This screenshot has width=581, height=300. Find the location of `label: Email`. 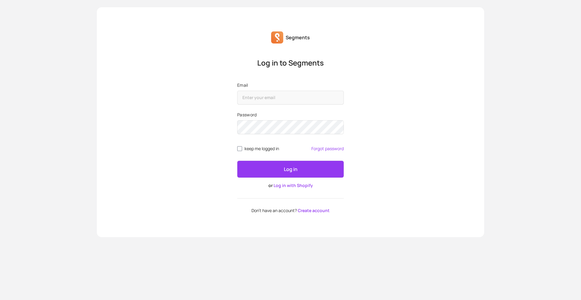

label: Email is located at coordinates (290, 85).